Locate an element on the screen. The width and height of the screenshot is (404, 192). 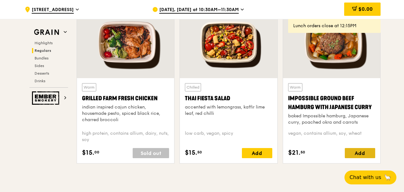
div: indian inspired cajun chicken, housemade pesto, spiced black rice, charred broccoli is located at coordinates (125, 114).